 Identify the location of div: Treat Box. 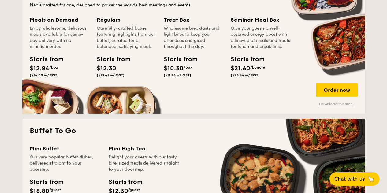
(193, 20).